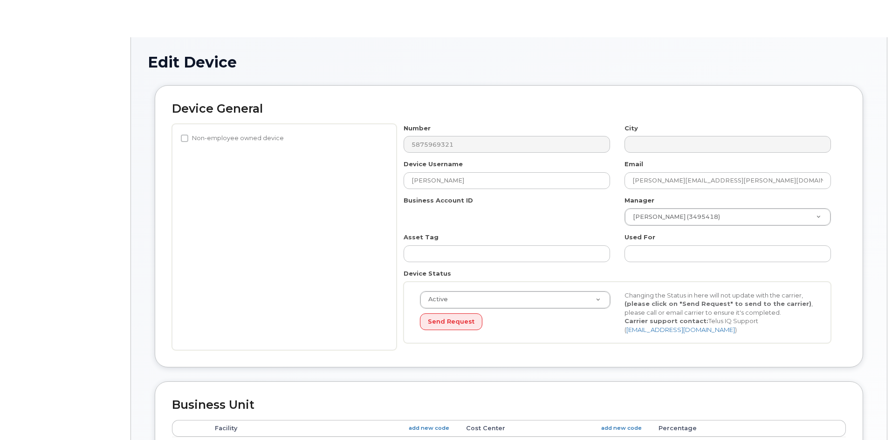 The height and width of the screenshot is (440, 892). Describe the element at coordinates (509, 405) in the screenshot. I see `h2: Business Unit` at that location.